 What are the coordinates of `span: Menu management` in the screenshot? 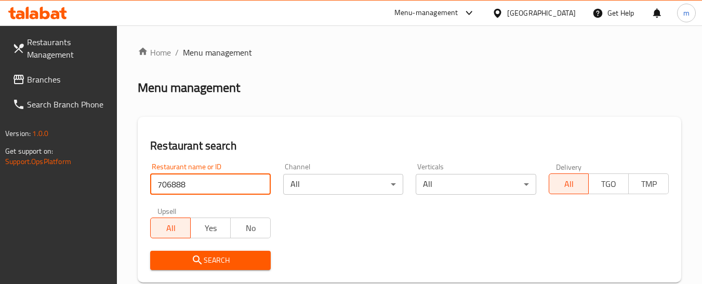 It's located at (217, 52).